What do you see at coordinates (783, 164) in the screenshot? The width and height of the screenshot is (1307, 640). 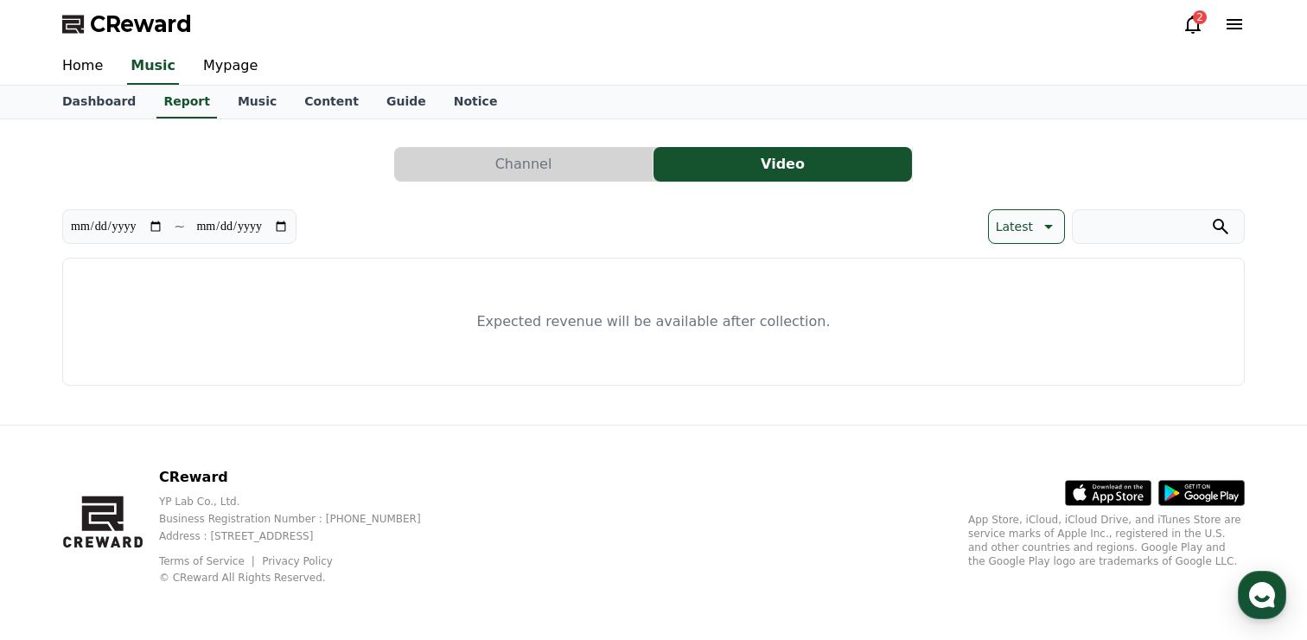 I see `button: Video` at bounding box center [783, 164].